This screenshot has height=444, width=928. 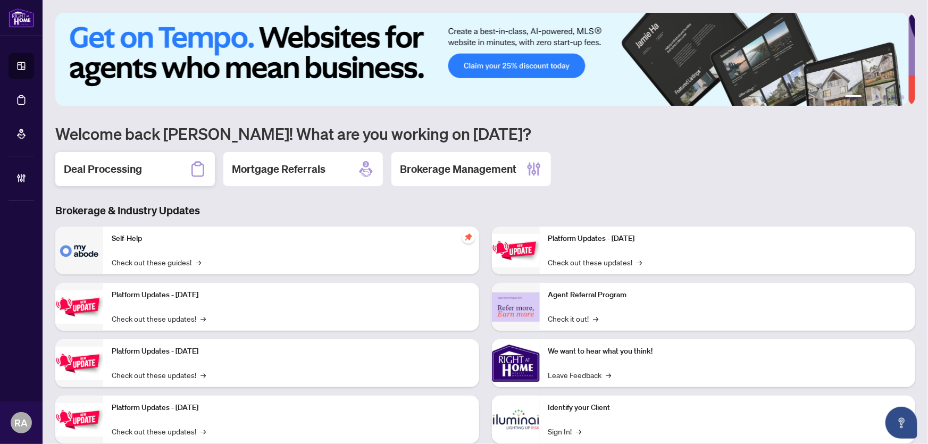 I want to click on img: We want to hear what you think!, so click(x=516, y=363).